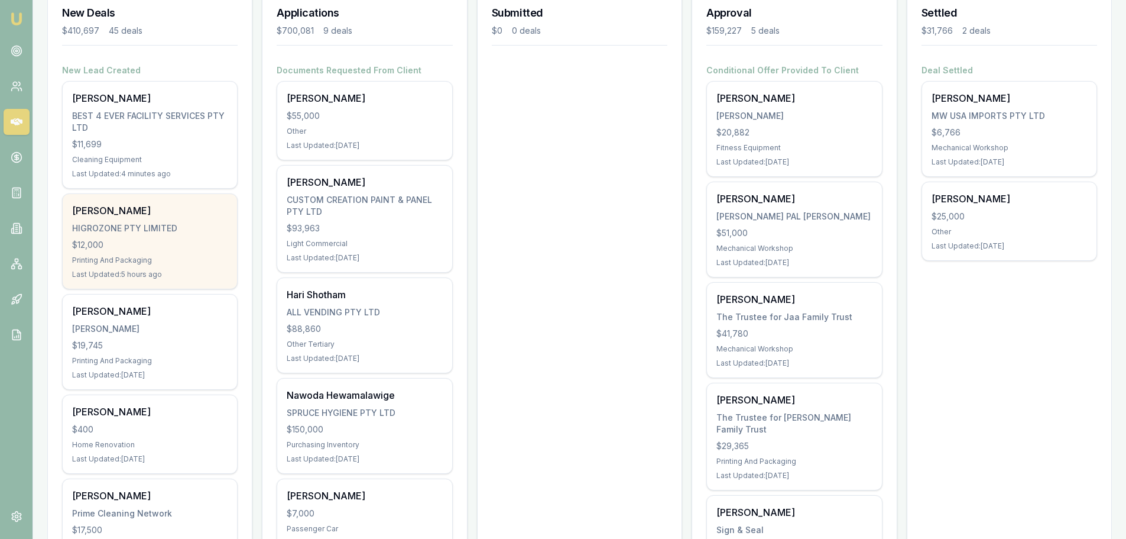 The image size is (1126, 539). I want to click on div: $19,745, so click(150, 345).